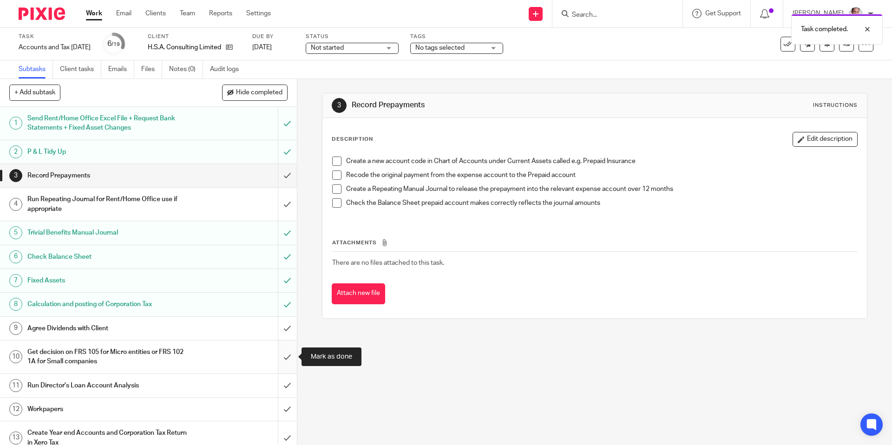  What do you see at coordinates (156, 13) in the screenshot?
I see `a: Clients` at bounding box center [156, 13].